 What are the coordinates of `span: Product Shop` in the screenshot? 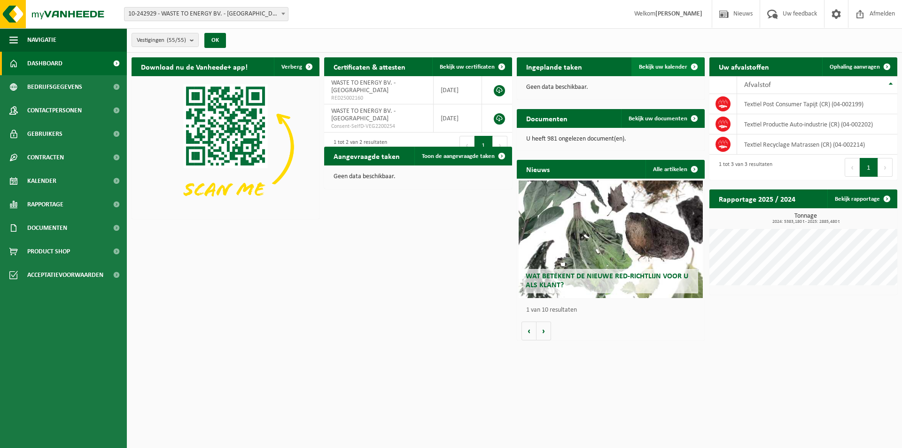 It's located at (48, 251).